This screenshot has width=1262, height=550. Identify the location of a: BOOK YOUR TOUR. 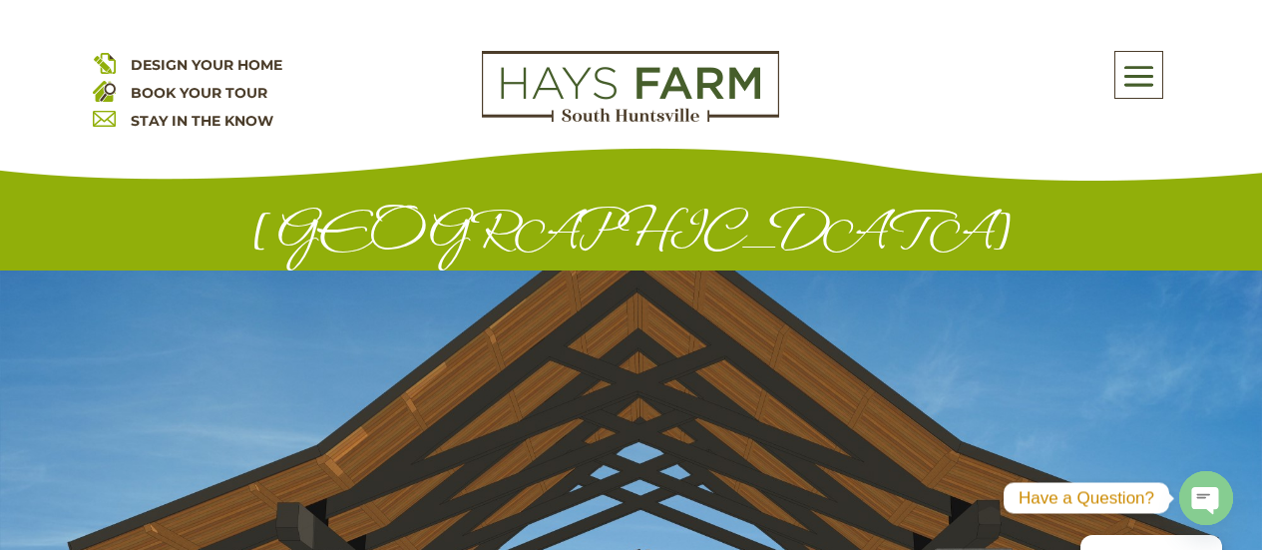
(199, 93).